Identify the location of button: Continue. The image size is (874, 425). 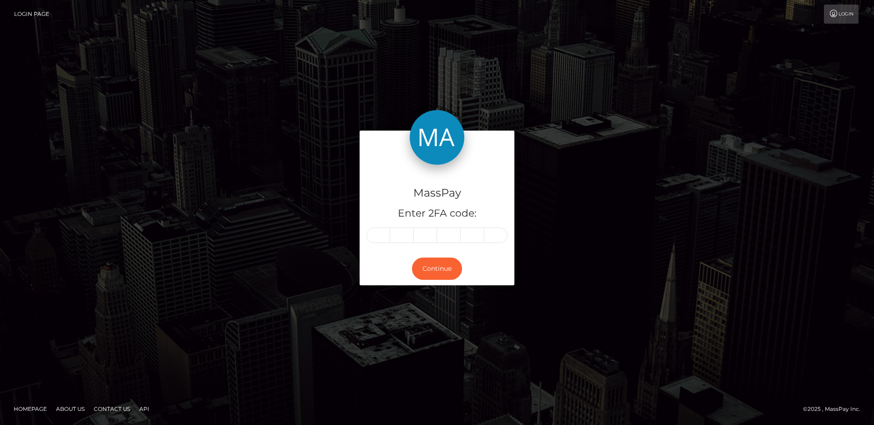
(437, 269).